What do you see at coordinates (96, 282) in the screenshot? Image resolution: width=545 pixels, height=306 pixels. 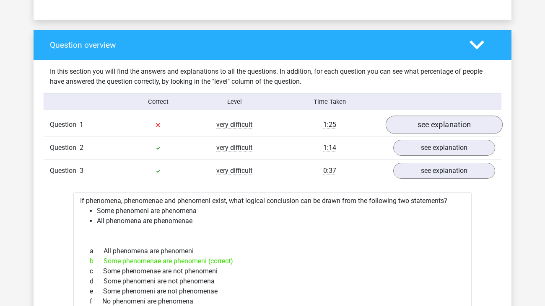 I see `span: d` at bounding box center [96, 282].